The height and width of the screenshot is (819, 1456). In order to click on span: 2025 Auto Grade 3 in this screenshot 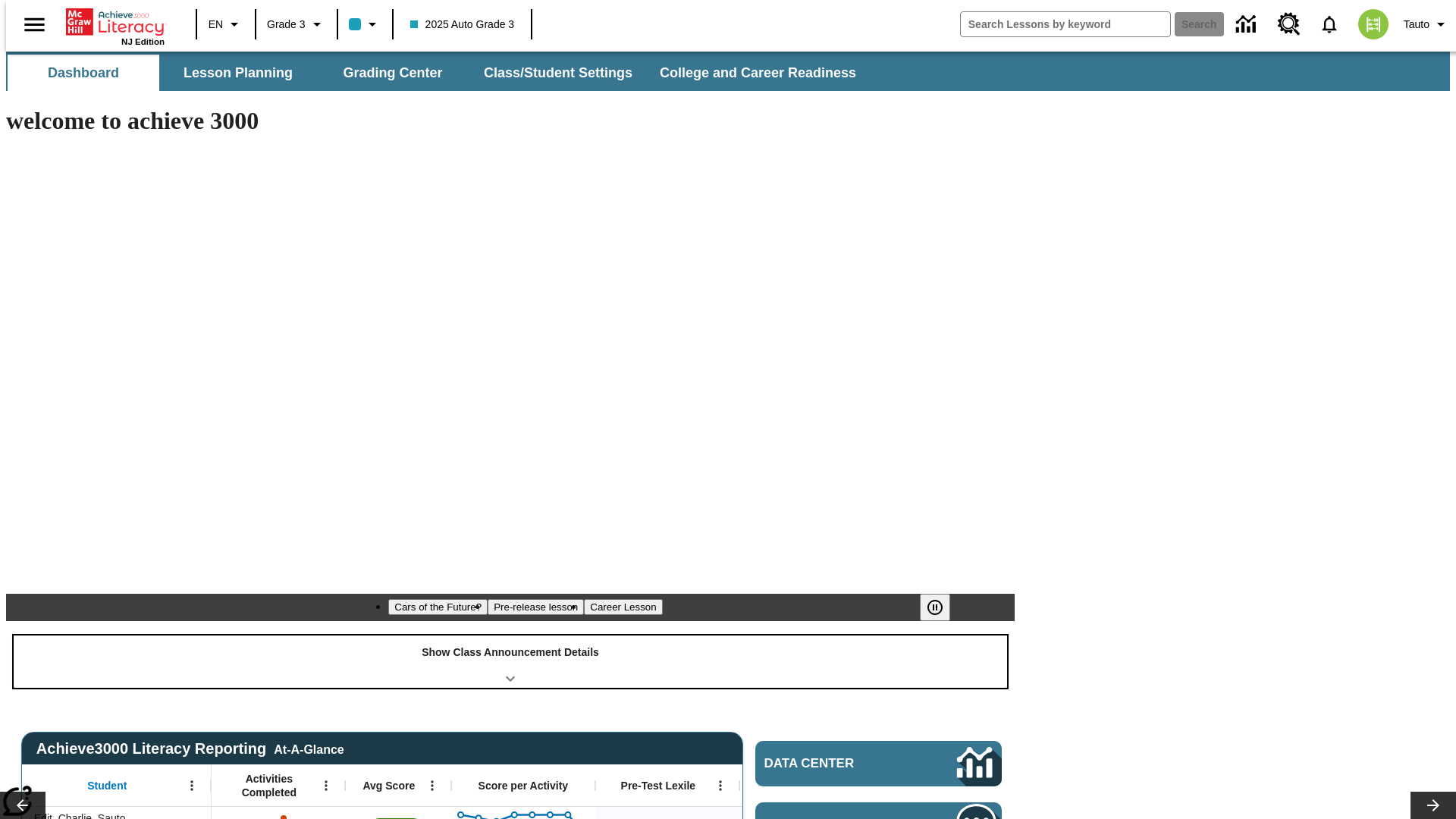, I will do `click(462, 24)`.